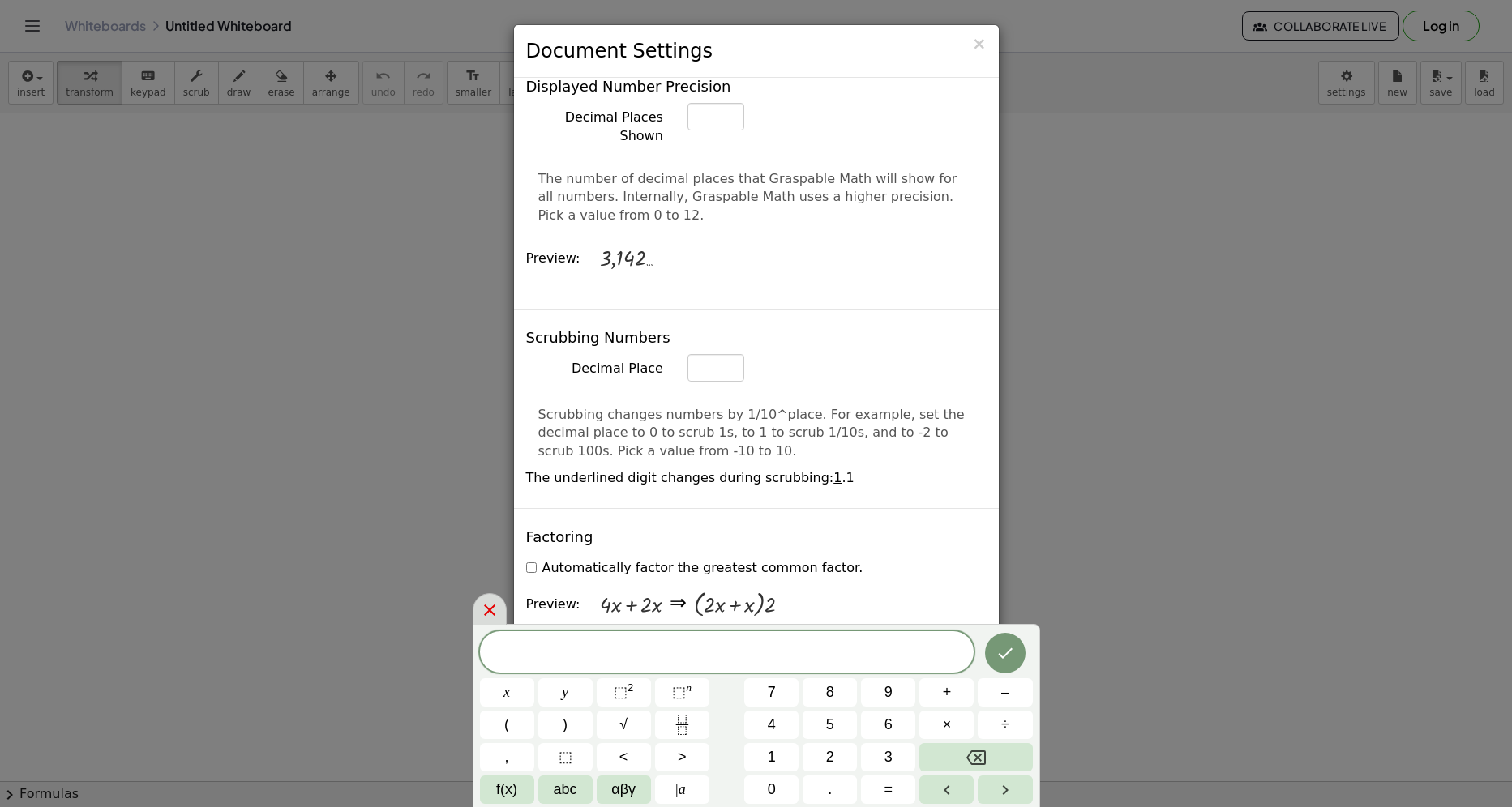  What do you see at coordinates (624, 692) in the screenshot?
I see `button: Squared` at bounding box center [624, 692].